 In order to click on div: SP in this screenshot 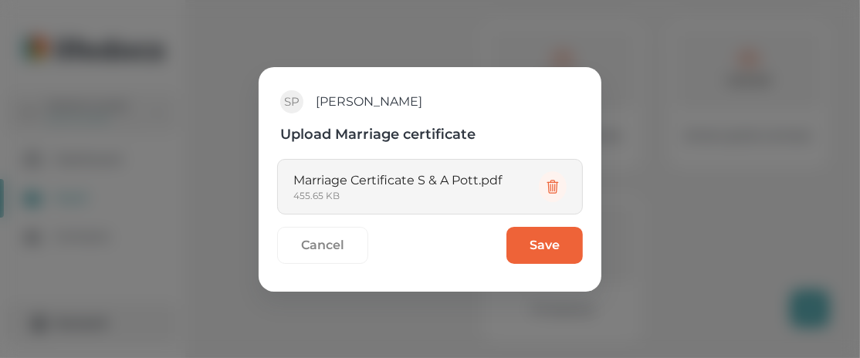, I will do `click(292, 102)`.